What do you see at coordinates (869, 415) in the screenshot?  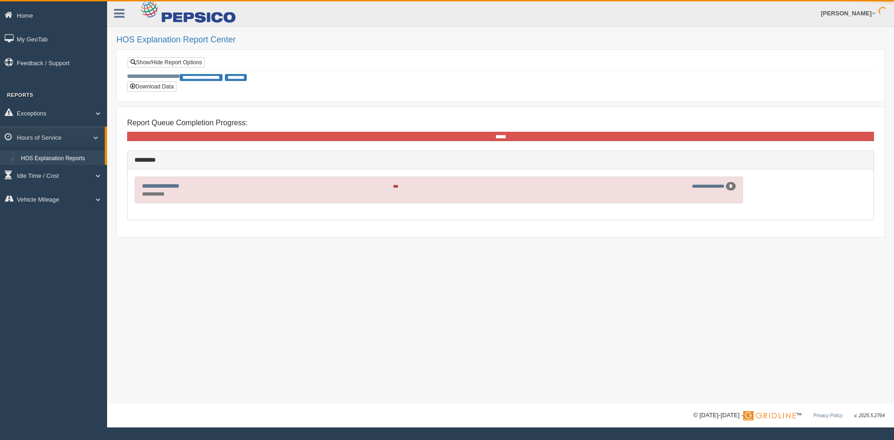 I see `span: v. 2025.5.2764` at bounding box center [869, 415].